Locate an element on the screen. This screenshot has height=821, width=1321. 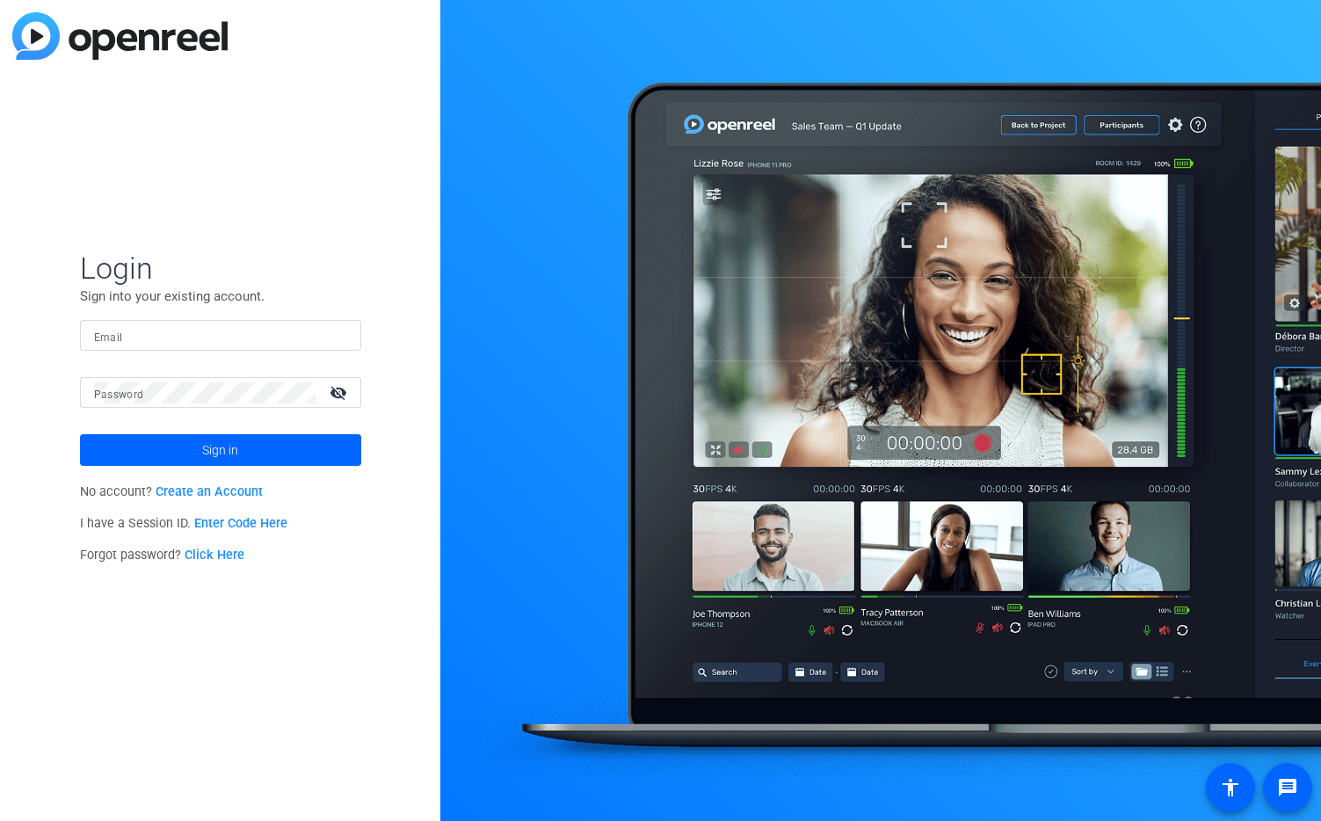
button: Sign in is located at coordinates (221, 450).